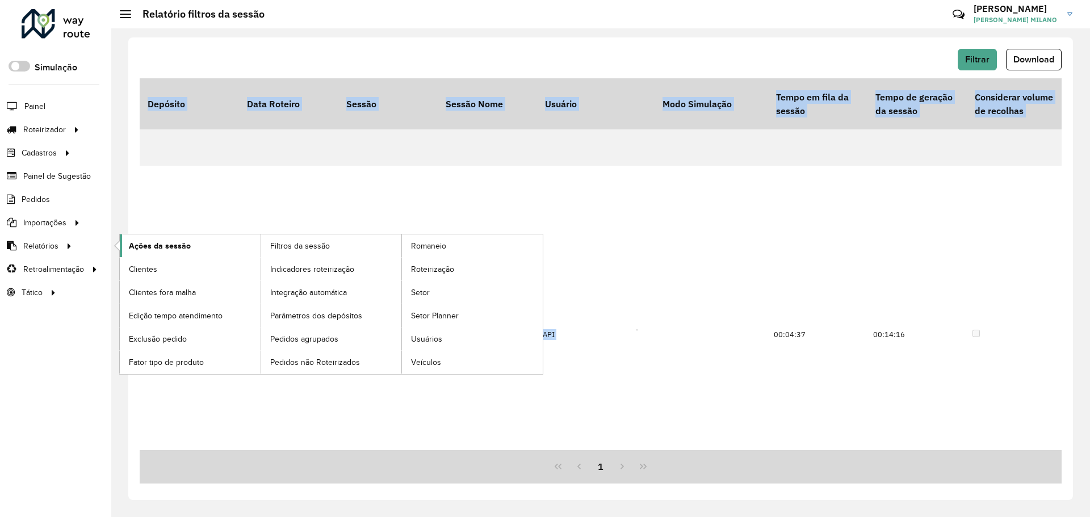  Describe the element at coordinates (817, 335) in the screenshot. I see `td: 00:04:37` at that location.